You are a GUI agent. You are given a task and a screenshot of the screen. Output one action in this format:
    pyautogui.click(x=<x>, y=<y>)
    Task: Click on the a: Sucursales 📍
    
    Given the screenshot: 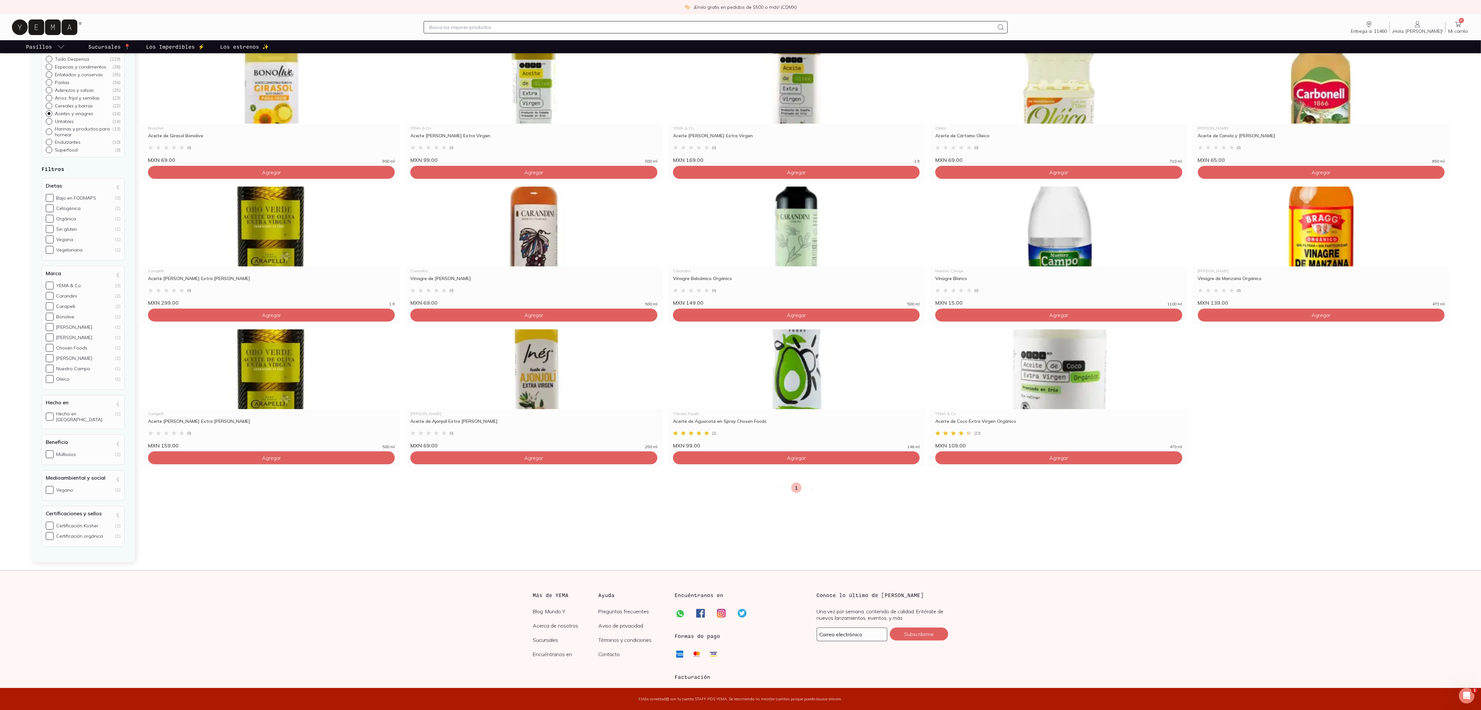 What is the action you would take?
    pyautogui.click(x=109, y=47)
    